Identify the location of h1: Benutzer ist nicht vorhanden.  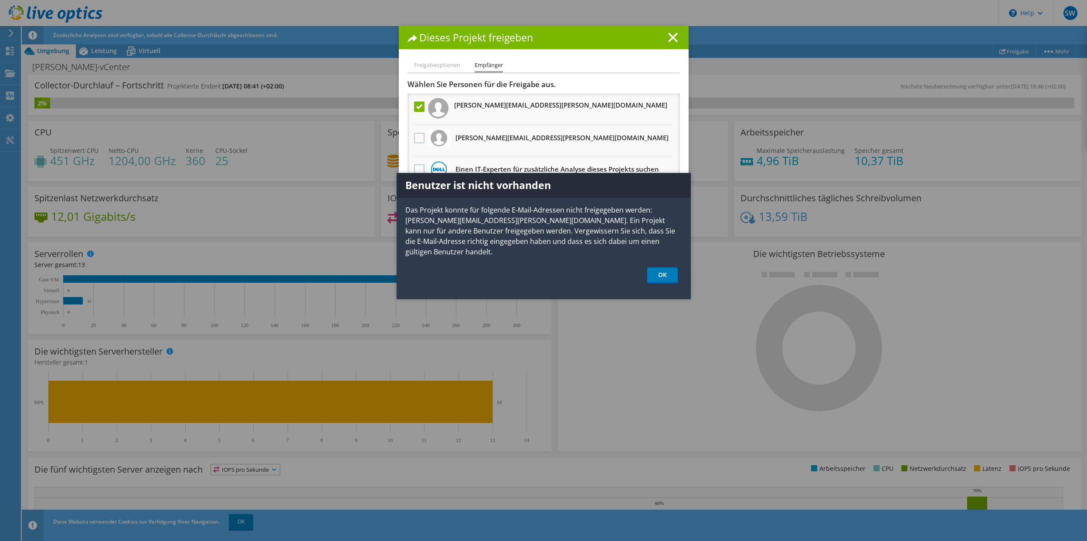
(543, 185).